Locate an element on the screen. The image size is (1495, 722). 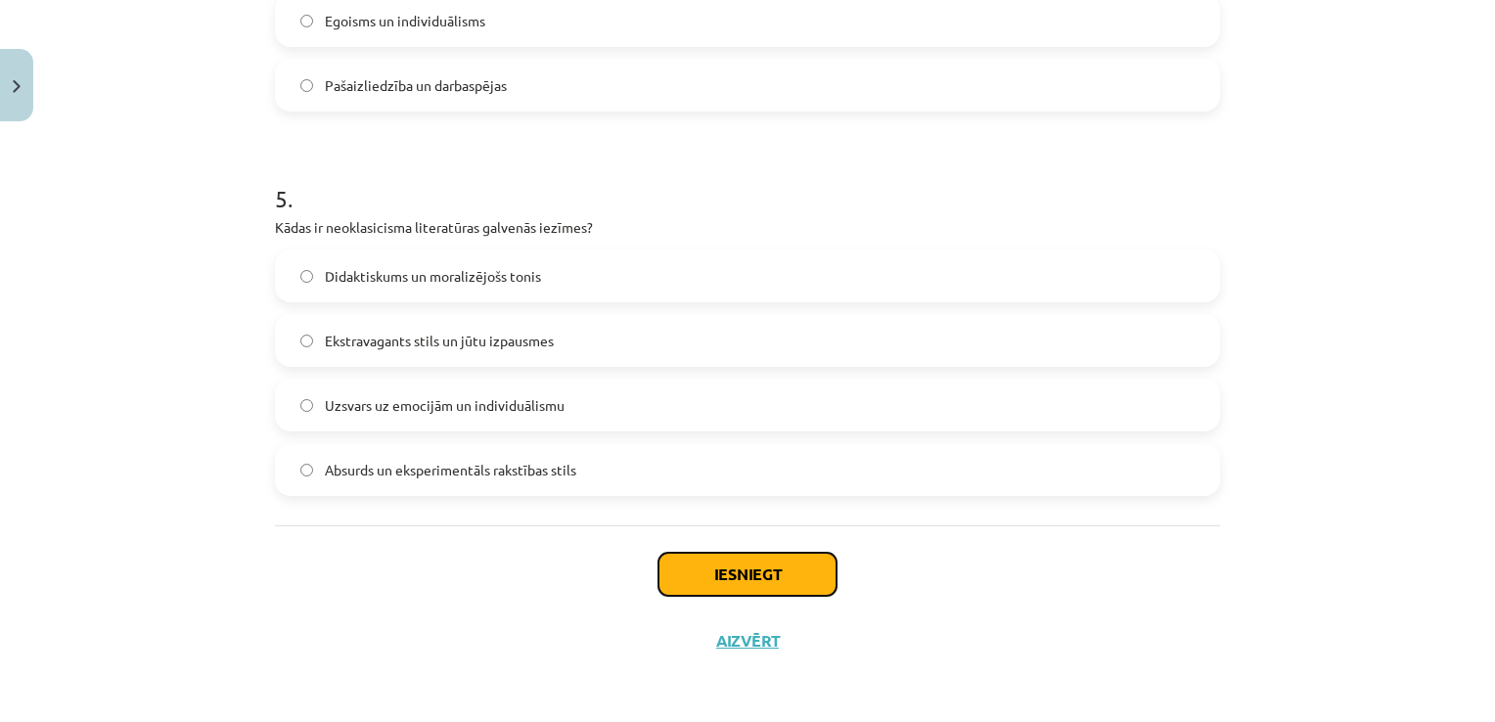
input: Uzsvars uz emocijām un individuālismu is located at coordinates (306, 405).